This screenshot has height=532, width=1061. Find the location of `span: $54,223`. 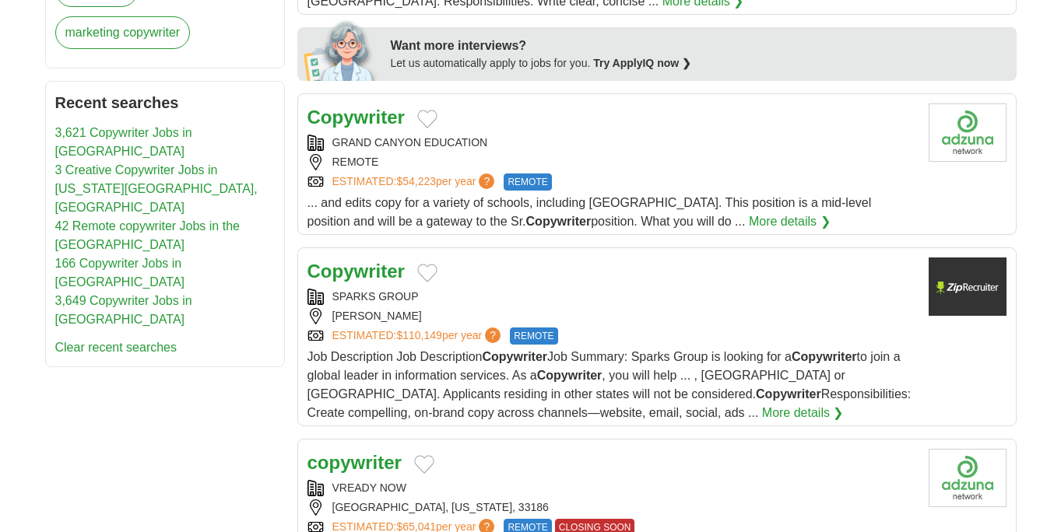

span: $54,223 is located at coordinates (416, 181).